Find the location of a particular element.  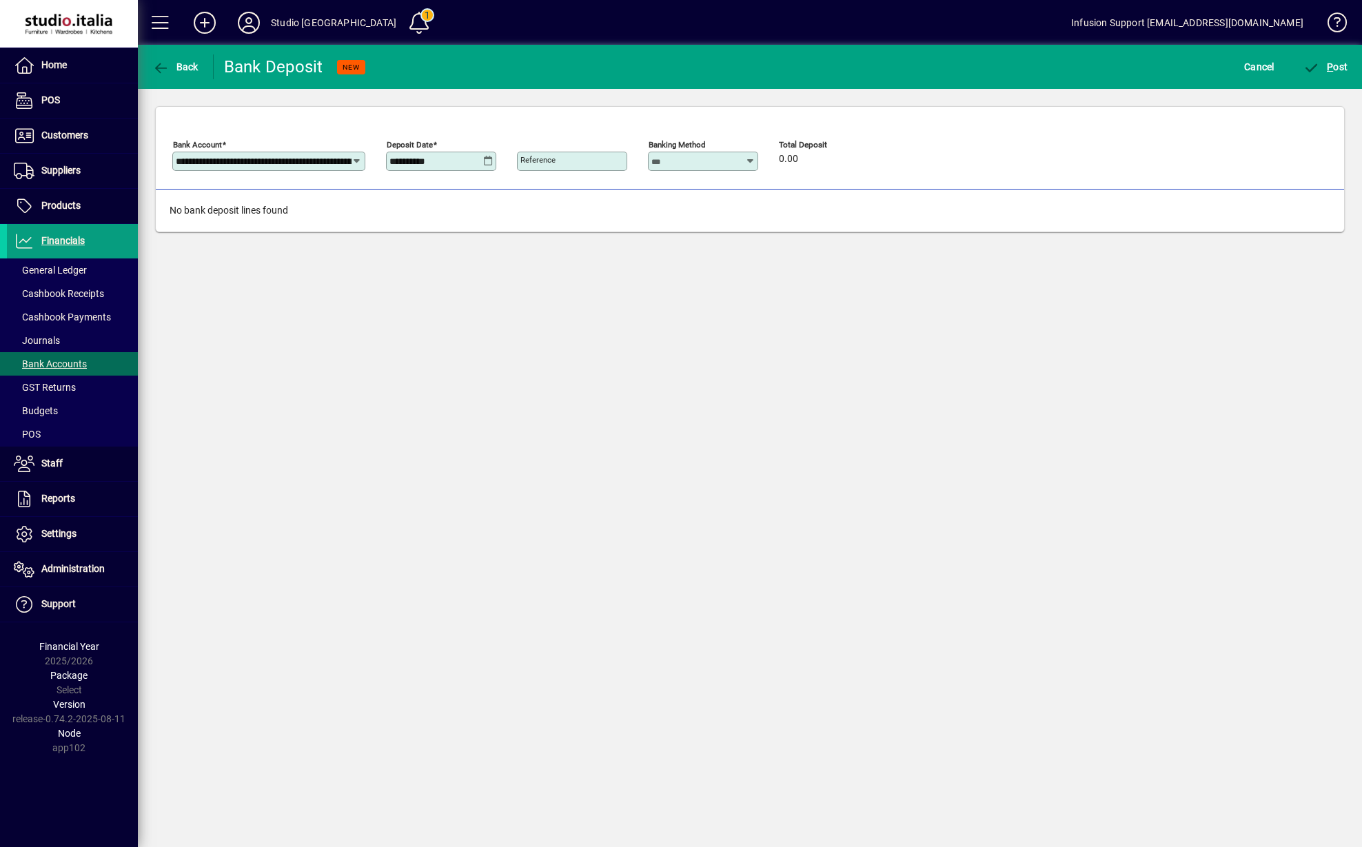

span: ost is located at coordinates (1325, 67).